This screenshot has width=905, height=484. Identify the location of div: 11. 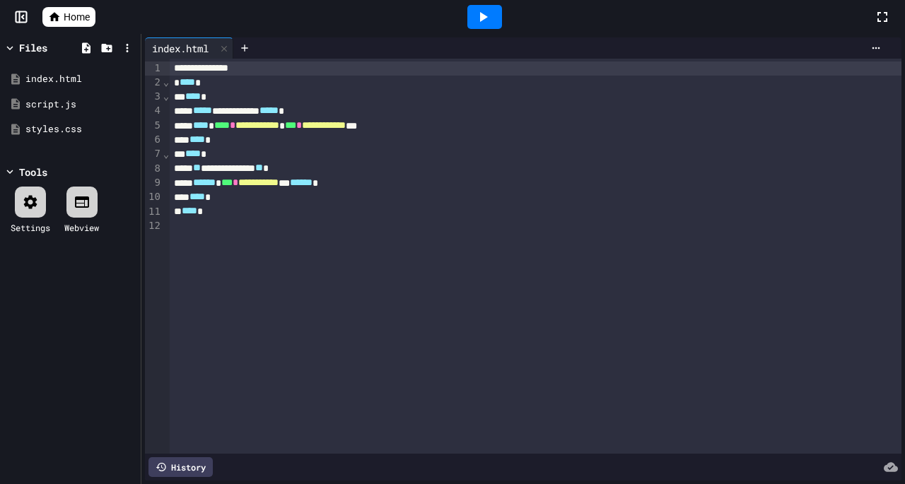
(153, 212).